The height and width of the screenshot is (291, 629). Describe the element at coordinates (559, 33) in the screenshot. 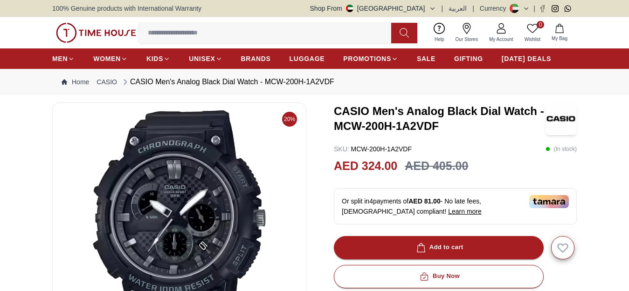

I see `button: My Bag` at that location.